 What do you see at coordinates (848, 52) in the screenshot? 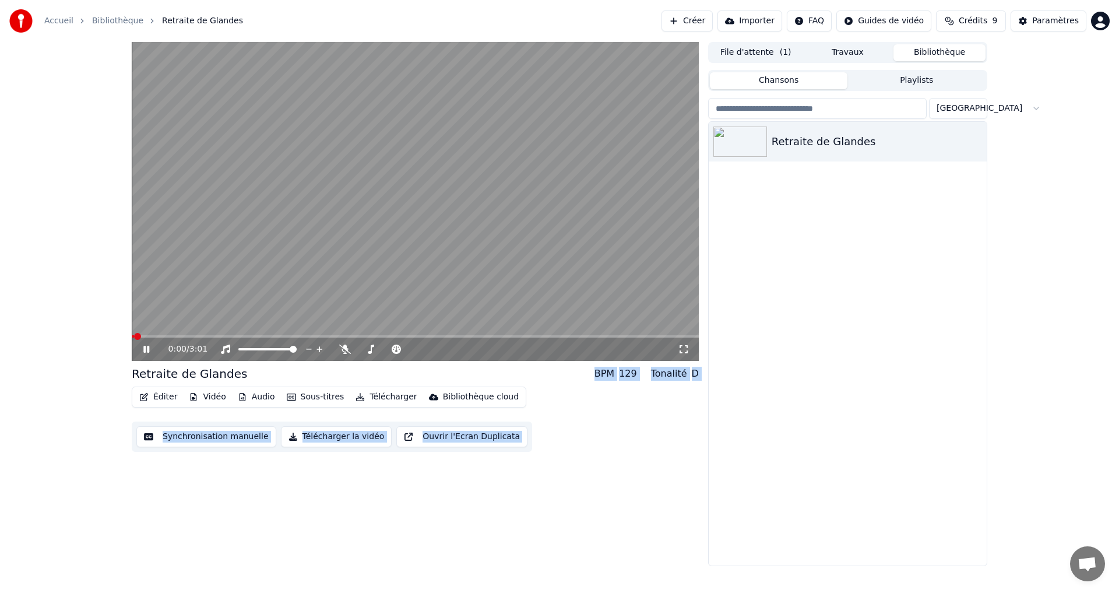
I see `button: Travaux` at bounding box center [848, 52].